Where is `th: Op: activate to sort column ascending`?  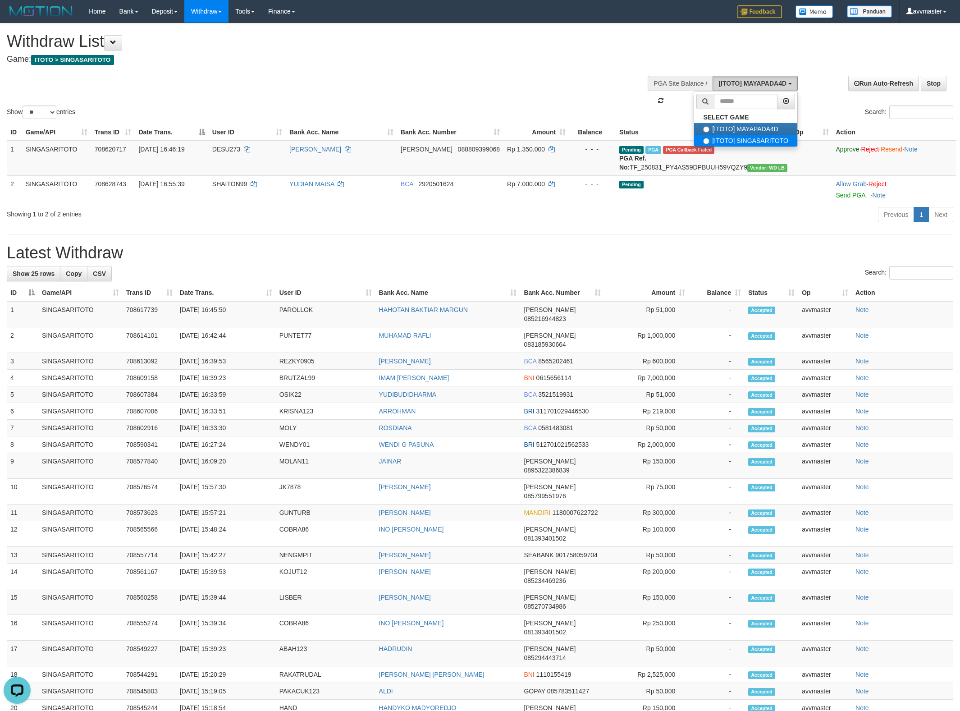 th: Op: activate to sort column ascending is located at coordinates (811, 132).